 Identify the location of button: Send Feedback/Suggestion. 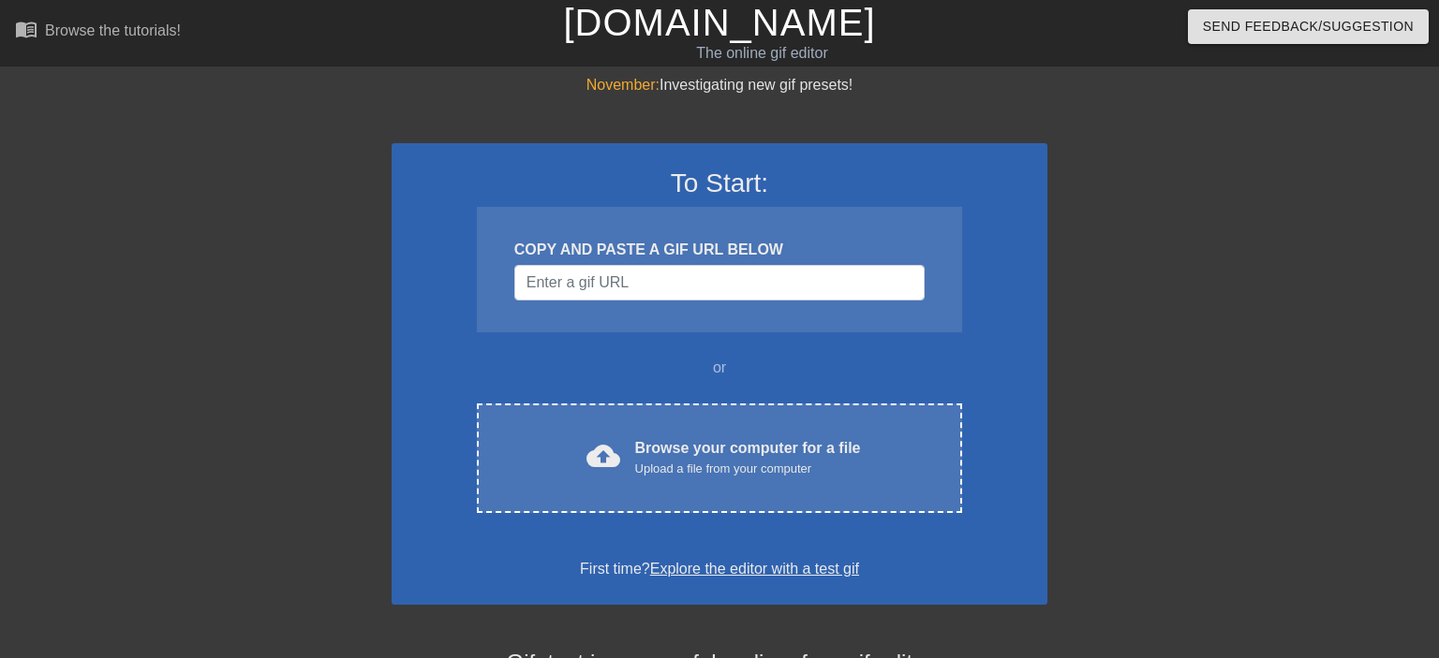
(1307, 26).